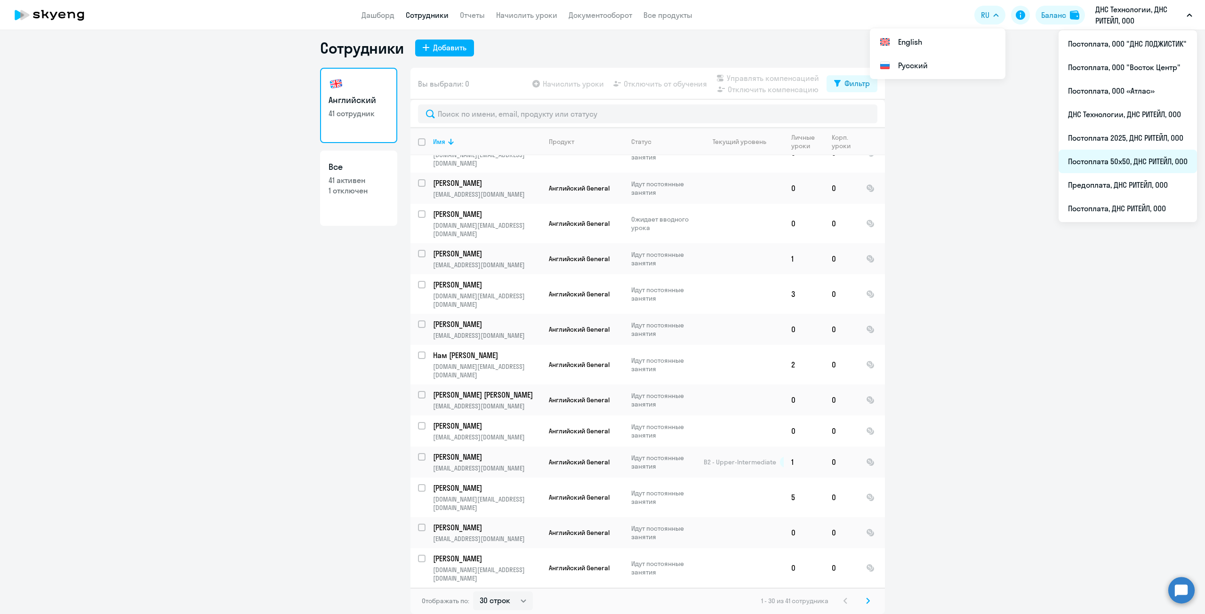 The width and height of the screenshot is (1205, 614). What do you see at coordinates (359, 105) in the screenshot?
I see `a: Английский41 сотрудник` at bounding box center [359, 105].